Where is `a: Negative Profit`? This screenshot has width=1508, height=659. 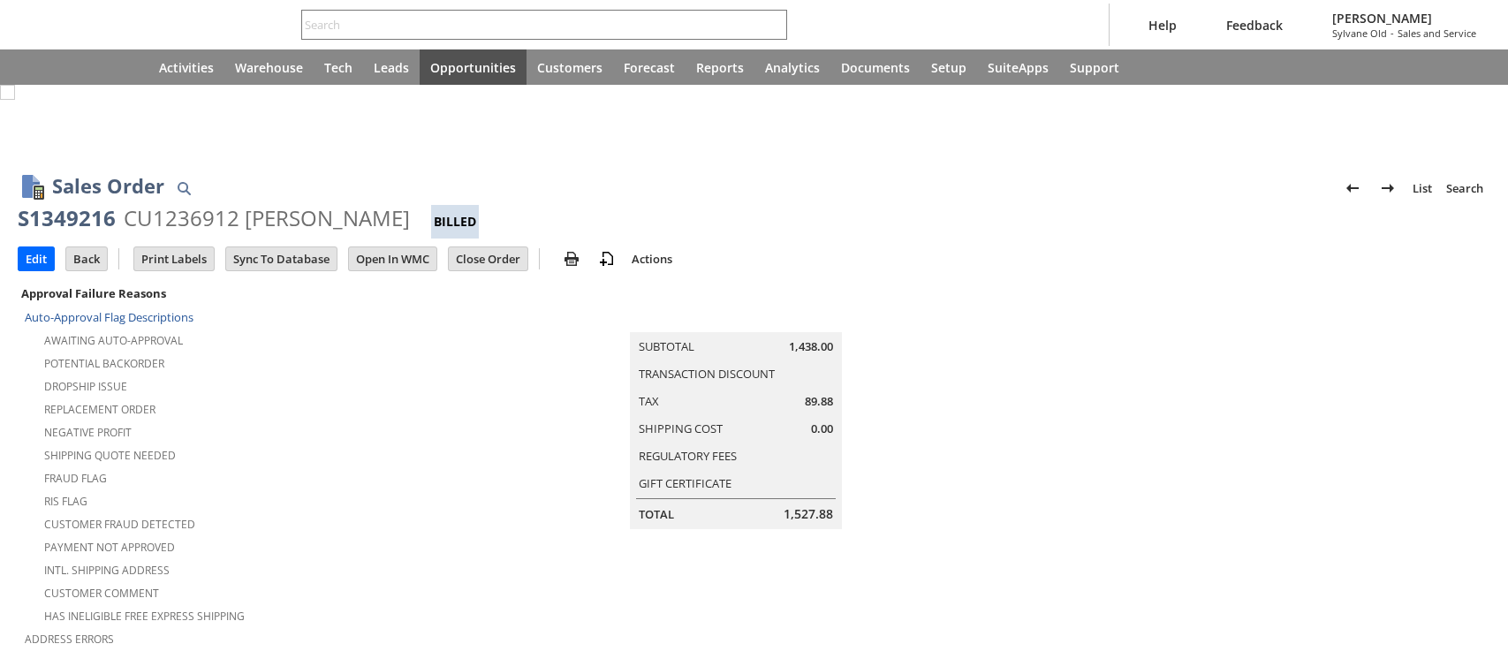 a: Negative Profit is located at coordinates (87, 432).